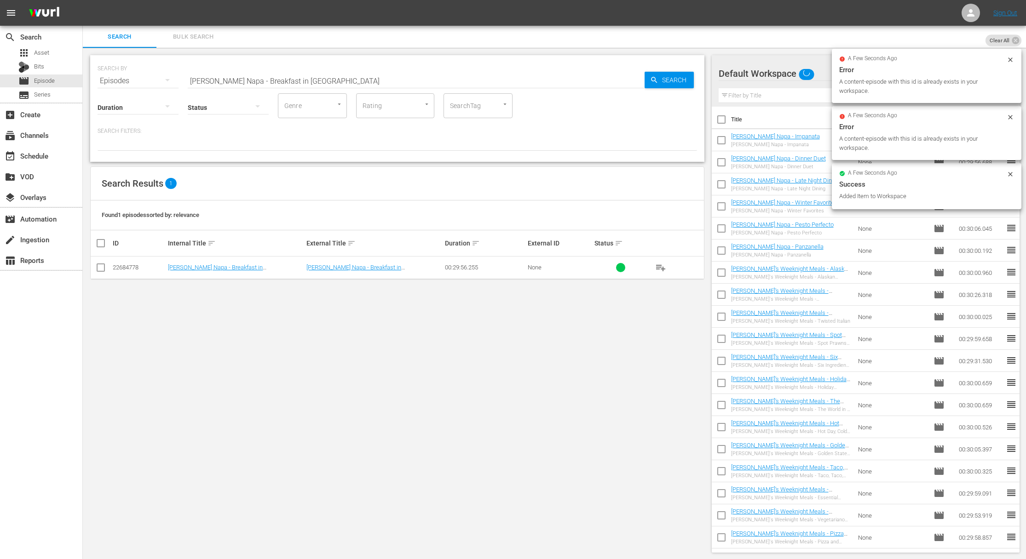  Describe the element at coordinates (860, 74) in the screenshot. I see `div: Default Workspace` at that location.